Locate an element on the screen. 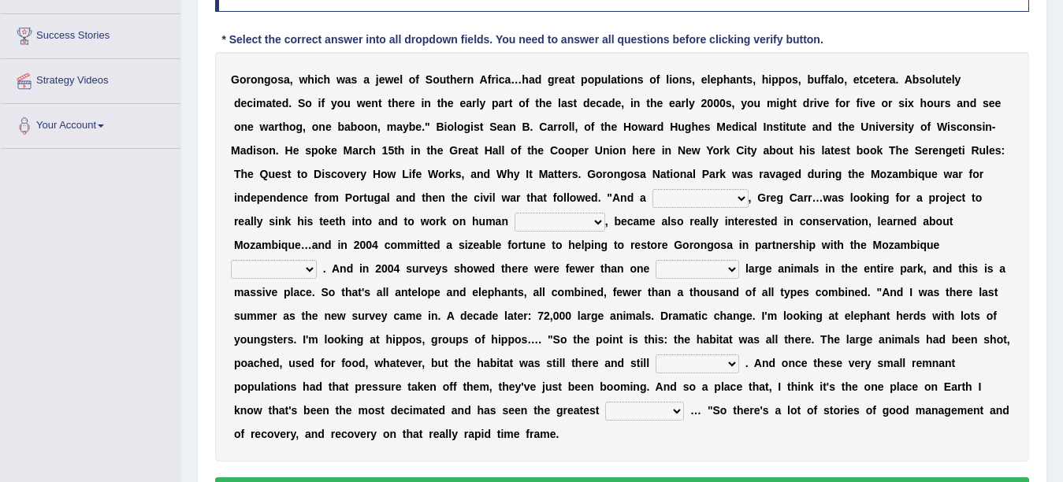 This screenshot has width=1063, height=482. a: Your Account is located at coordinates (91, 124).